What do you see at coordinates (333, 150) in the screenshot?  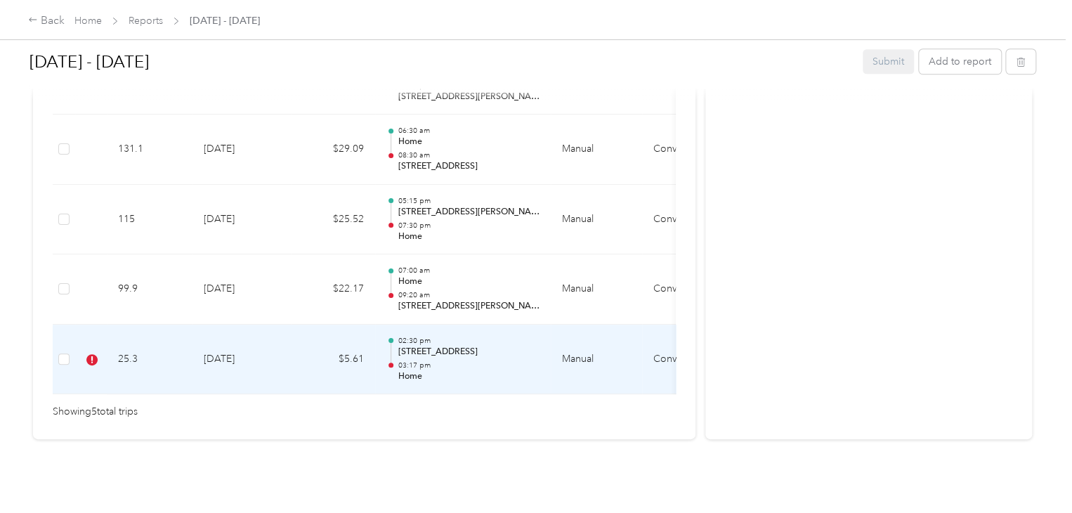 I see `td: $29.09` at bounding box center [333, 150].